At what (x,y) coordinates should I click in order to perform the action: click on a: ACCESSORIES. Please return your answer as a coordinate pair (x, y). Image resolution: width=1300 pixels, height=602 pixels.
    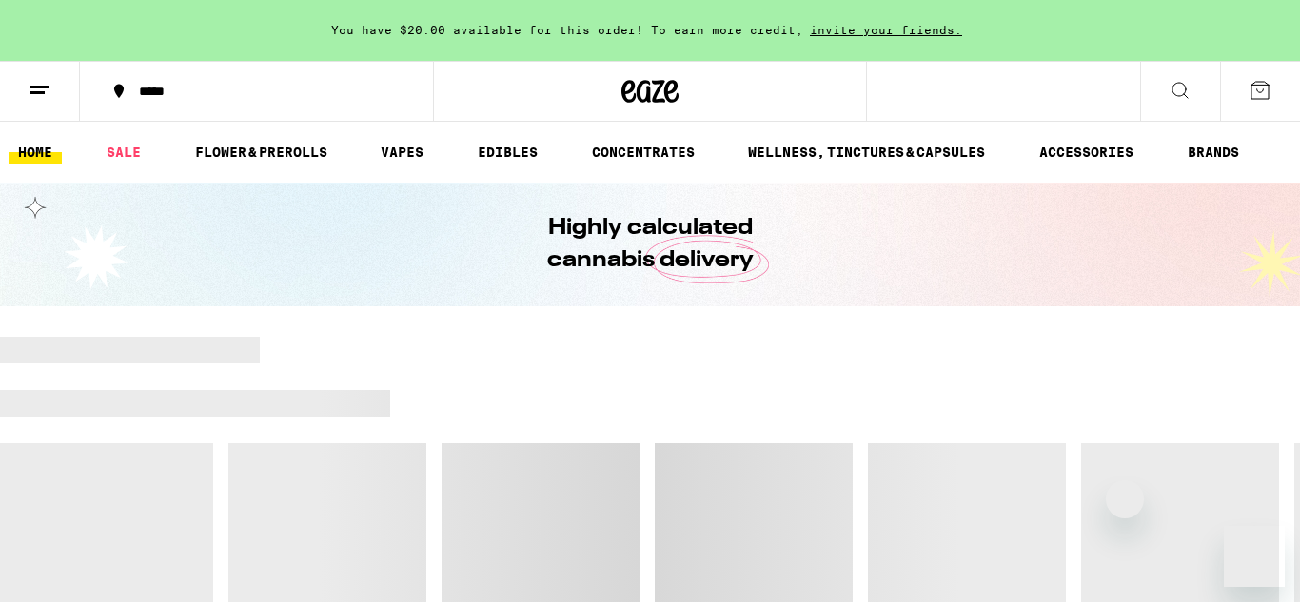
    Looking at the image, I should click on (1086, 152).